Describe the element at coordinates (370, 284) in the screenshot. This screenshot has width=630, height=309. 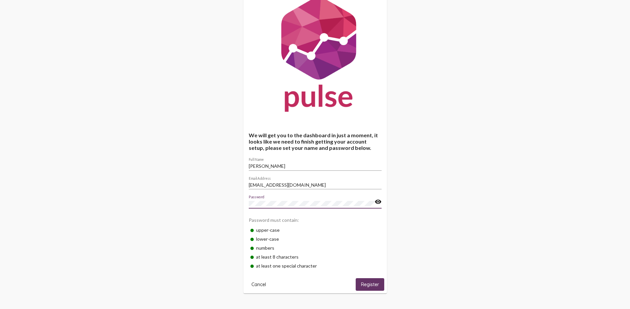
I see `button: Register` at that location.